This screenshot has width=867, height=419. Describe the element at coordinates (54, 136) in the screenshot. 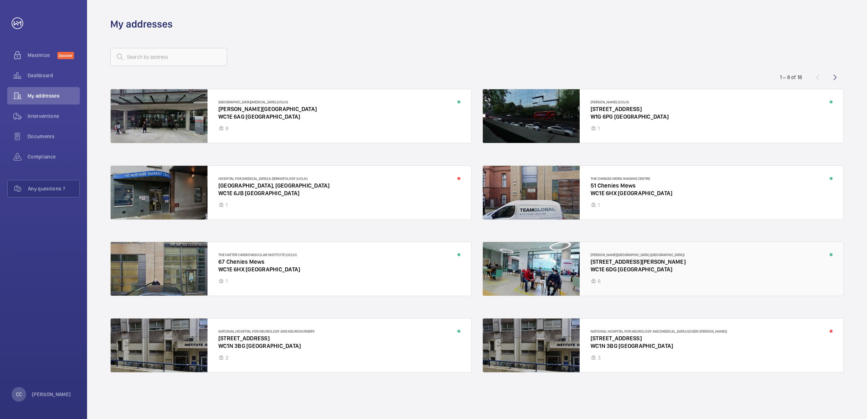

I see `span: Documents` at that location.